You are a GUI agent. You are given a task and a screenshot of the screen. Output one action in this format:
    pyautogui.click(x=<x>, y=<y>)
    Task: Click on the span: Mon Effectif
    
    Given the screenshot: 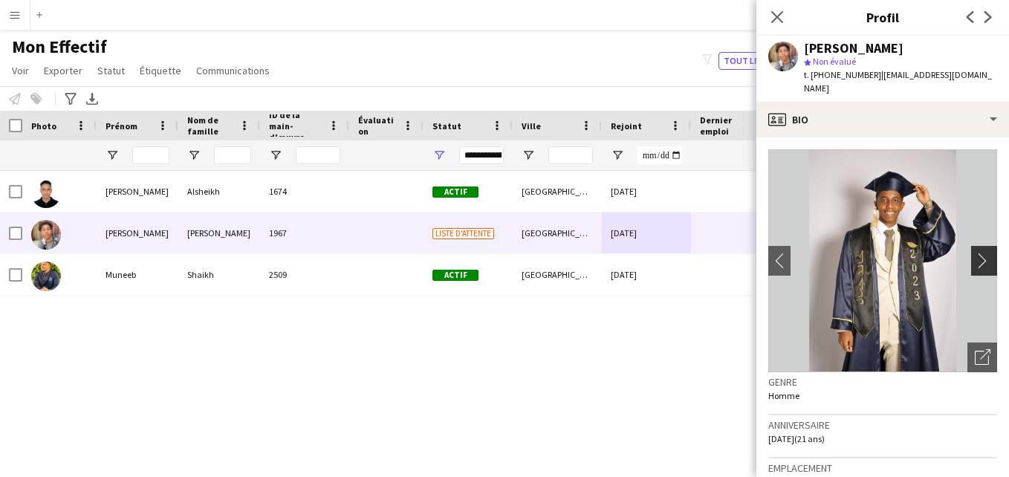 What is the action you would take?
    pyautogui.click(x=59, y=47)
    